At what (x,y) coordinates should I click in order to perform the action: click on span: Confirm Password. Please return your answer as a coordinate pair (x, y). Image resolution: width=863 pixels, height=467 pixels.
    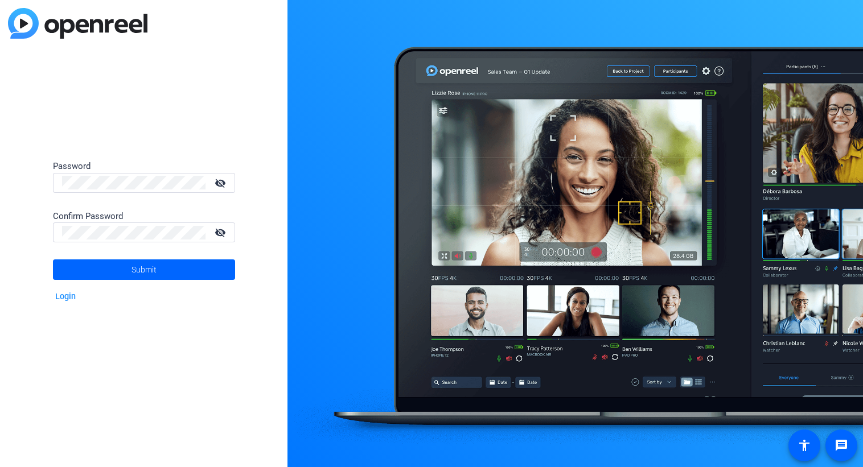
    Looking at the image, I should click on (88, 216).